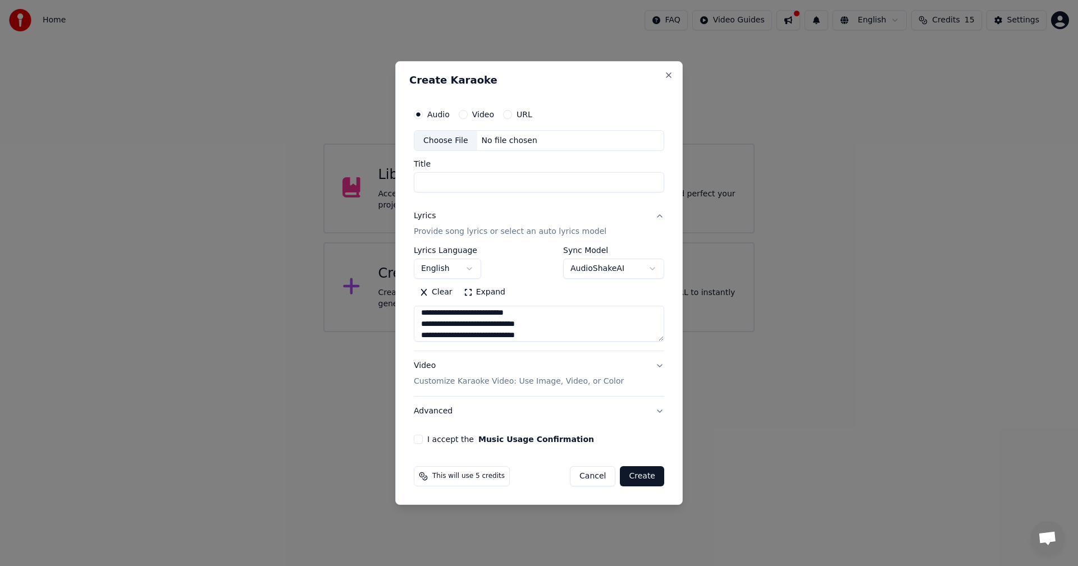 The width and height of the screenshot is (1078, 566). What do you see at coordinates (539, 411) in the screenshot?
I see `button: Advanced` at bounding box center [539, 411].